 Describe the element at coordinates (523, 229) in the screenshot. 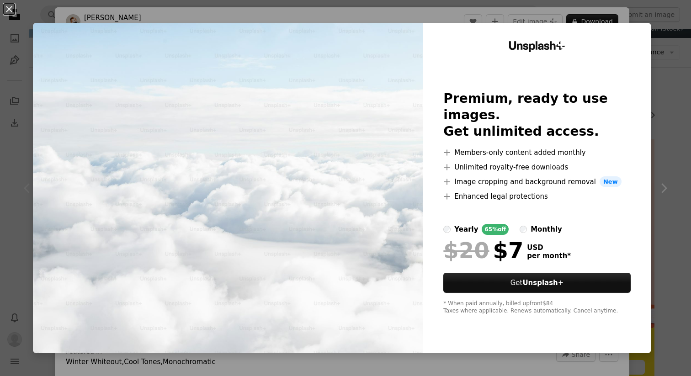

I see `input: monthly` at that location.